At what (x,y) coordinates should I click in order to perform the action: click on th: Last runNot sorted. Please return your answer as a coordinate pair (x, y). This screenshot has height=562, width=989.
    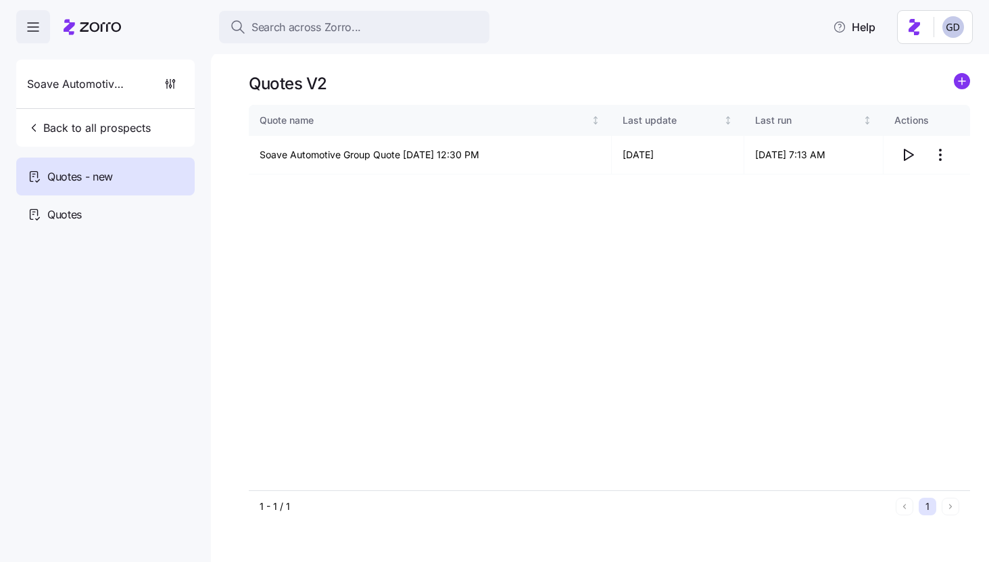
    Looking at the image, I should click on (814, 120).